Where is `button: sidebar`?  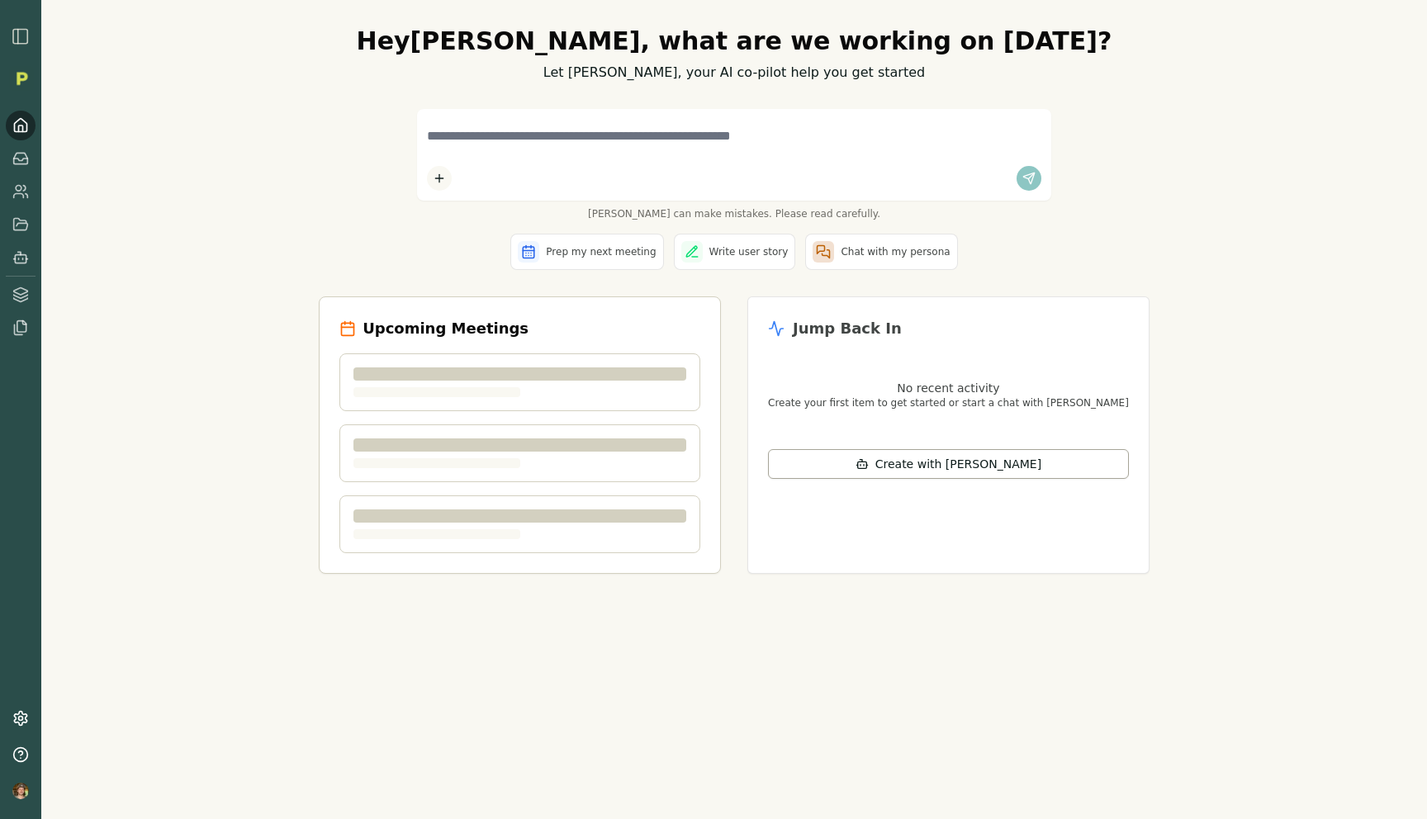 button: sidebar is located at coordinates (21, 36).